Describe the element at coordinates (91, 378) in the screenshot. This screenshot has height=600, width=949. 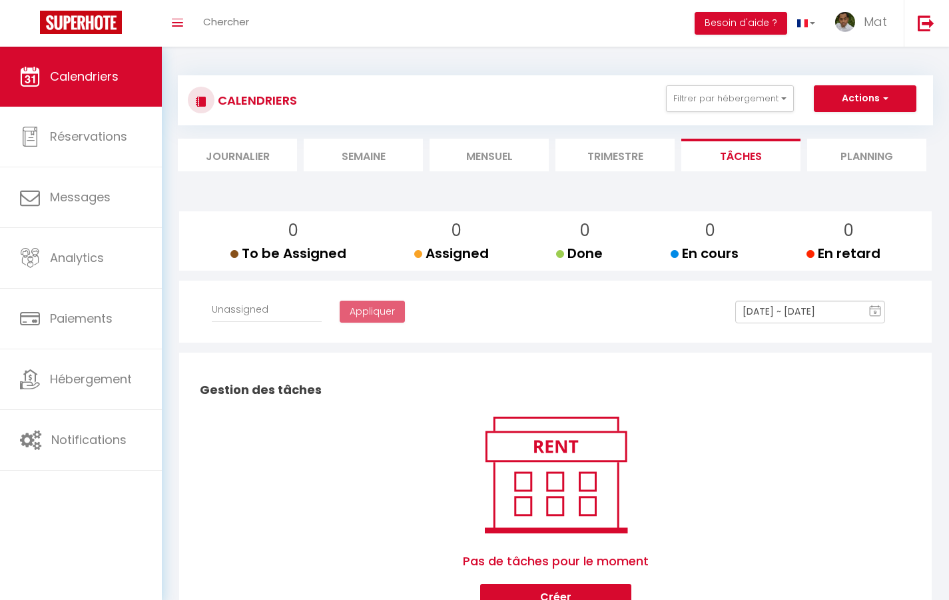
I see `span: Hébergement` at that location.